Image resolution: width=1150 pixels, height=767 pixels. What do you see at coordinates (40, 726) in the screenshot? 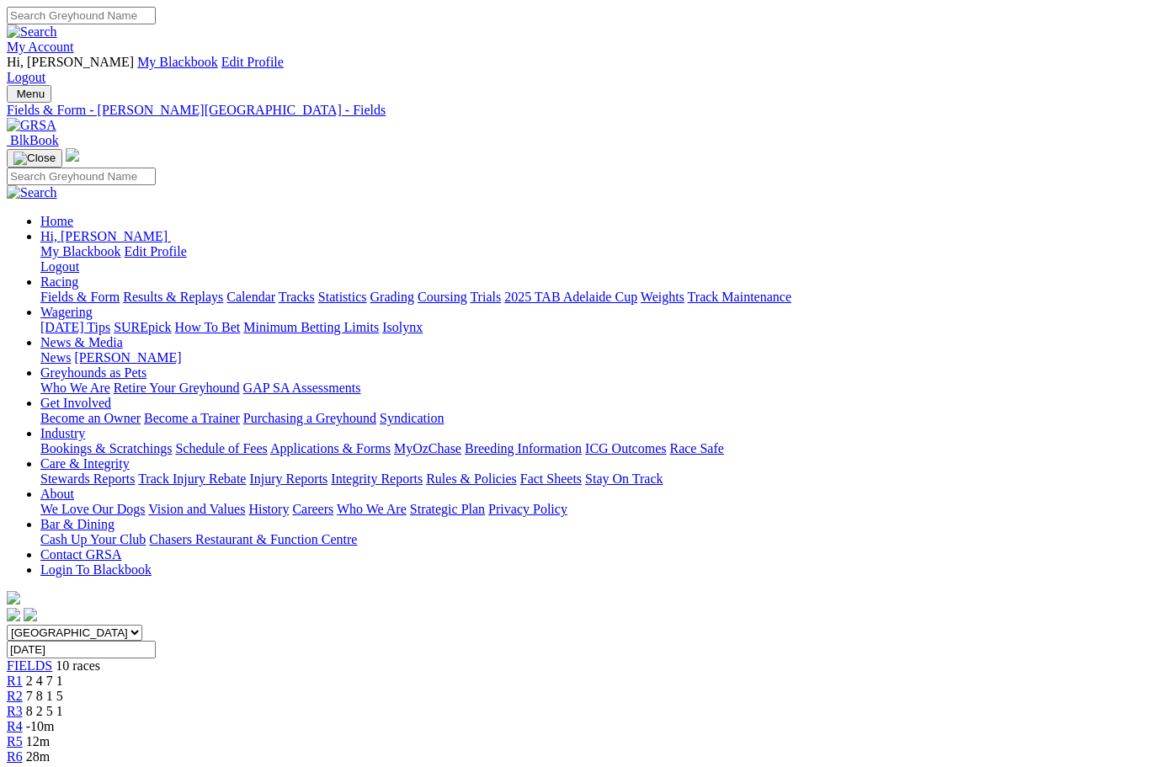
I see `span: -10m` at bounding box center [40, 726].